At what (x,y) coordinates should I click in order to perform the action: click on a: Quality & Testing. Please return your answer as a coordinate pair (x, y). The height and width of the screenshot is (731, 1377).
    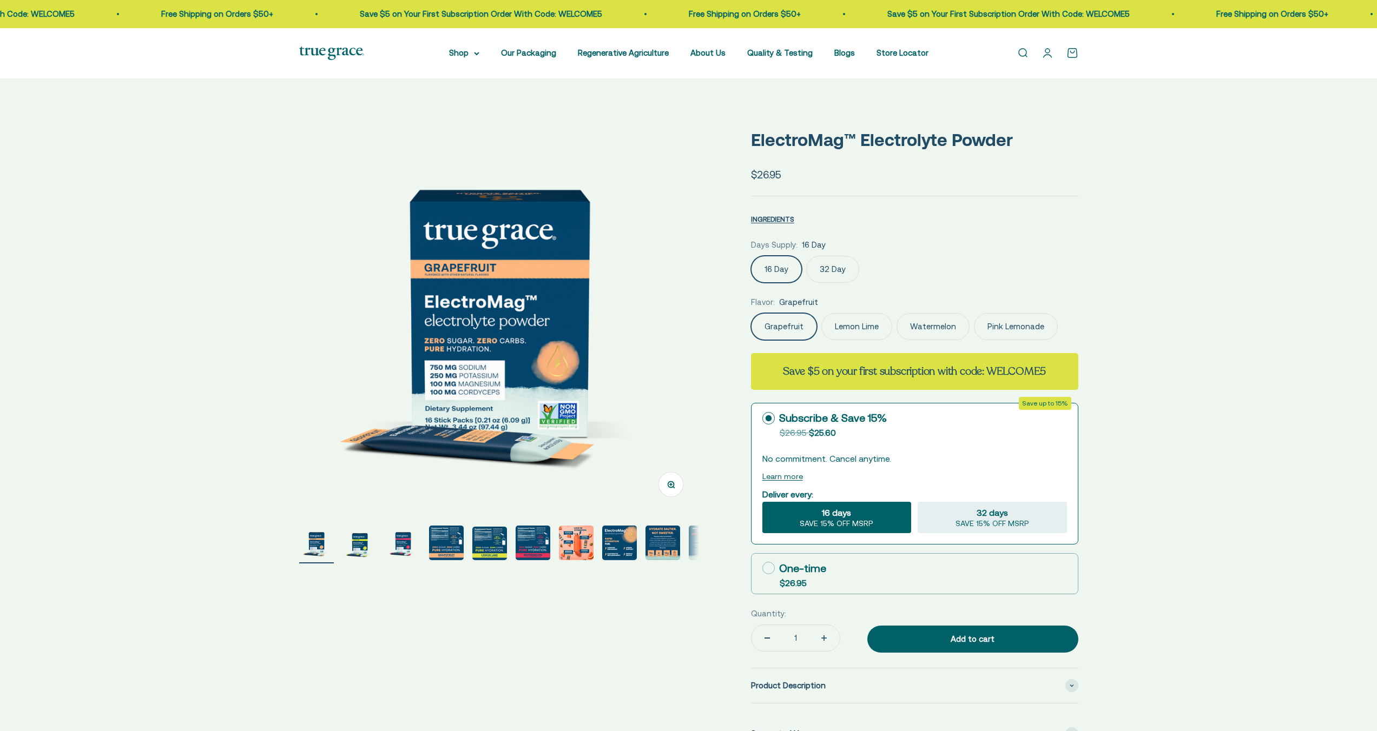
    Looking at the image, I should click on (779, 52).